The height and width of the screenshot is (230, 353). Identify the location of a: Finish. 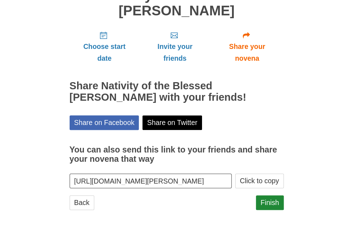
(269, 202).